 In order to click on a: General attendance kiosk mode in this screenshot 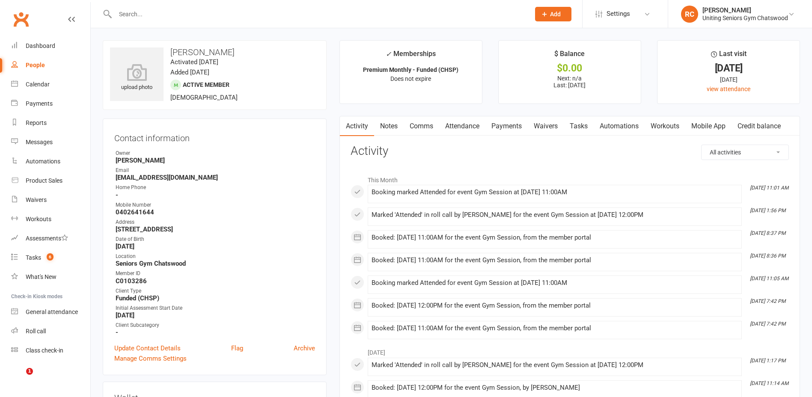, I will do `click(51, 312)`.